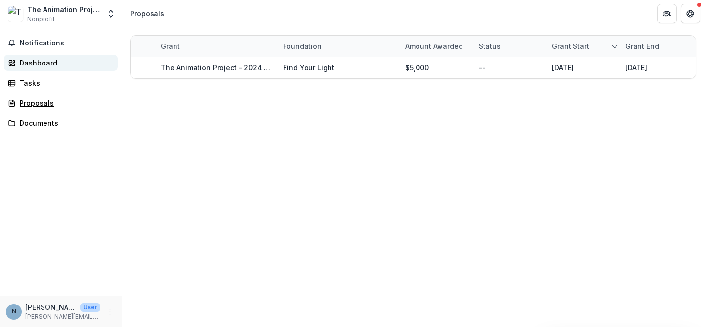  I want to click on div: $5,000, so click(417, 67).